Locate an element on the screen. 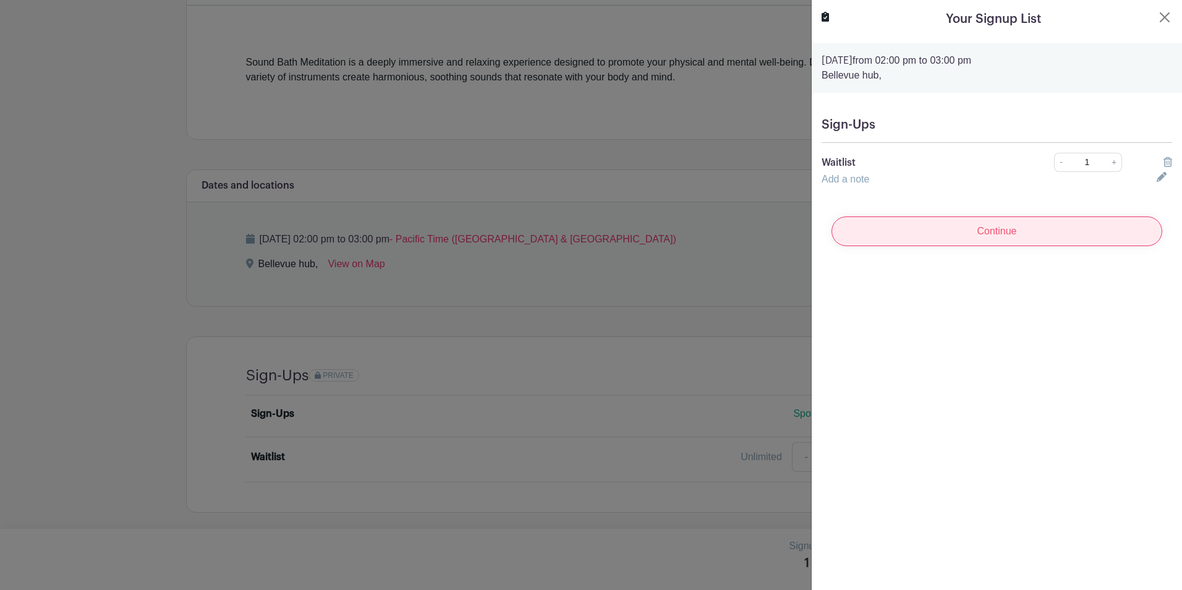 The width and height of the screenshot is (1182, 590). p: Bellevue hub, is located at coordinates (996, 75).